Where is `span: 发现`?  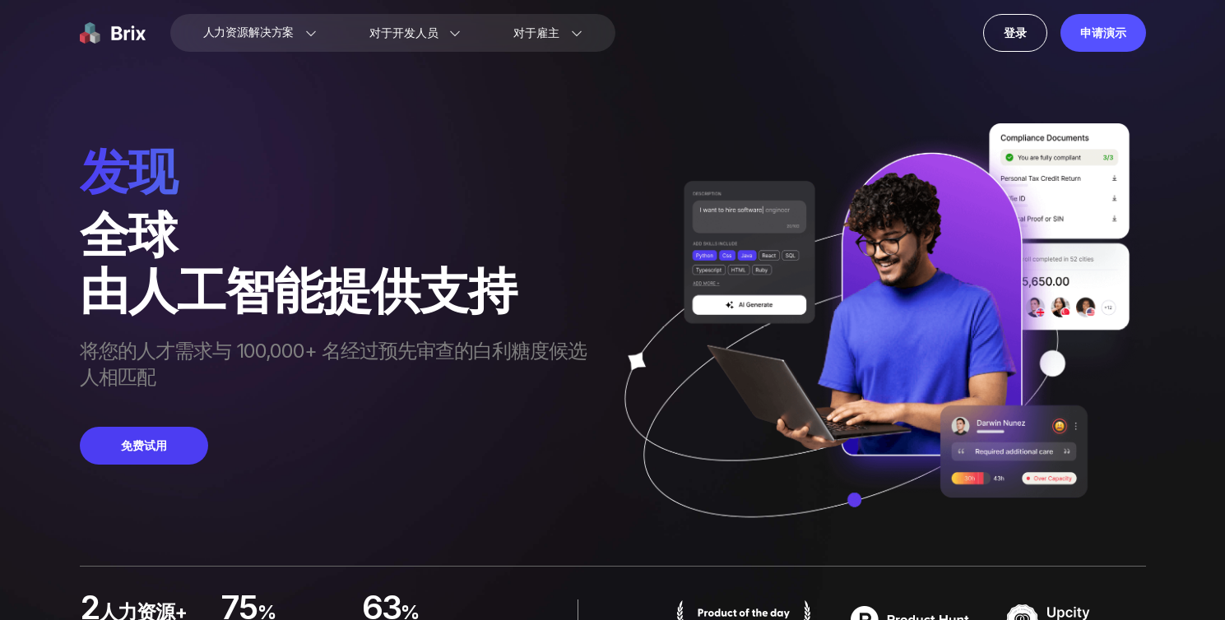
span: 发现 is located at coordinates (337, 173).